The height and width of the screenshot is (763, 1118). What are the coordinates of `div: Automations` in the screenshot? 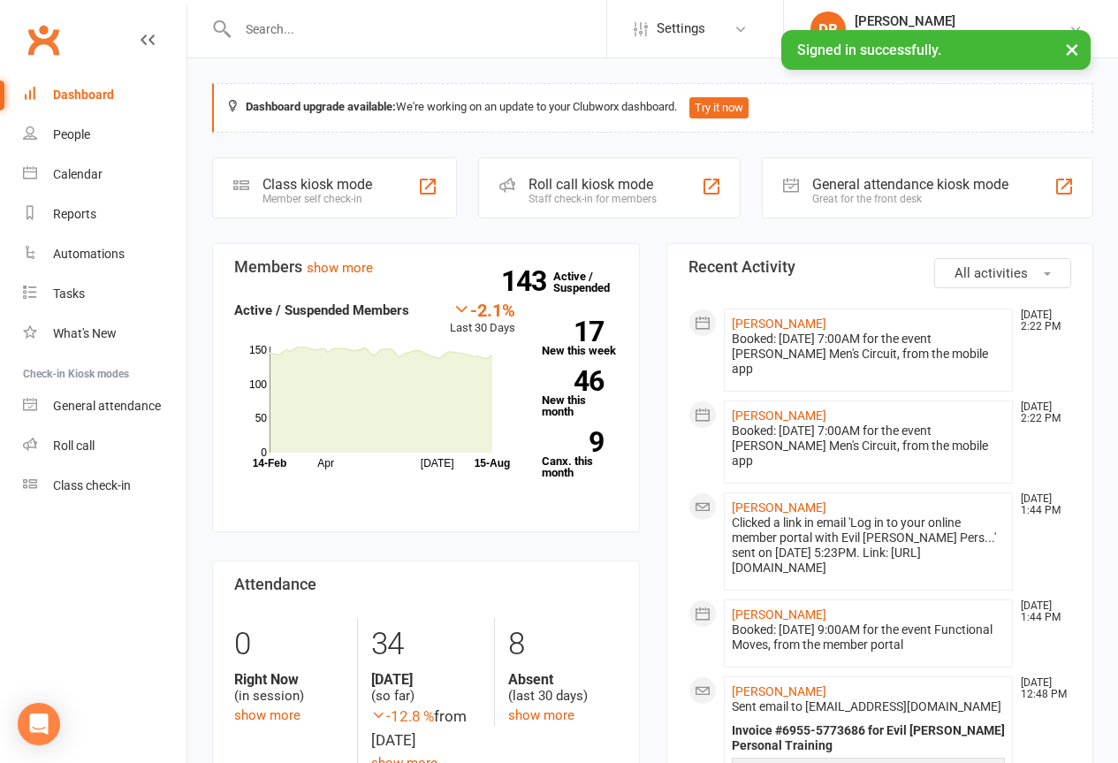 It's located at (88, 254).